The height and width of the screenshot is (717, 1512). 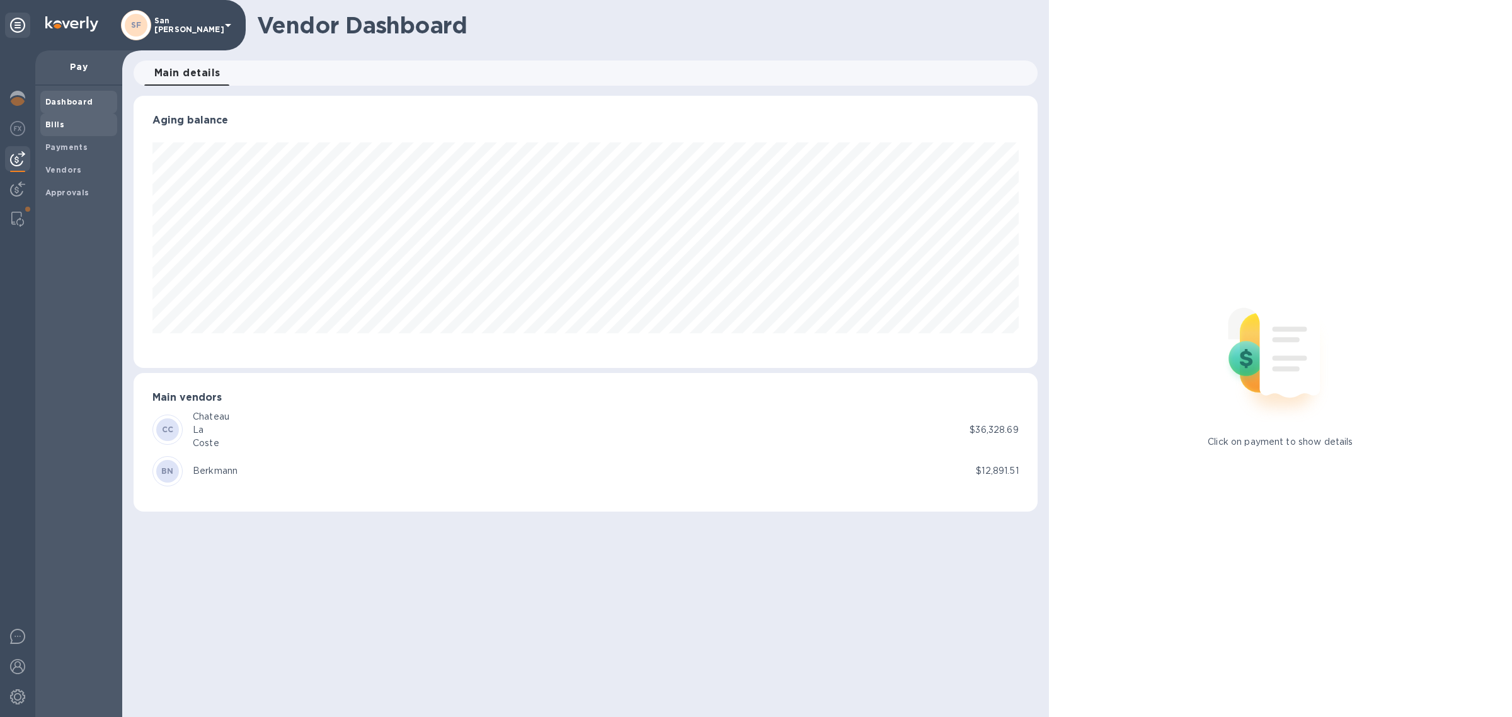 I want to click on h3: Aging balance, so click(x=585, y=120).